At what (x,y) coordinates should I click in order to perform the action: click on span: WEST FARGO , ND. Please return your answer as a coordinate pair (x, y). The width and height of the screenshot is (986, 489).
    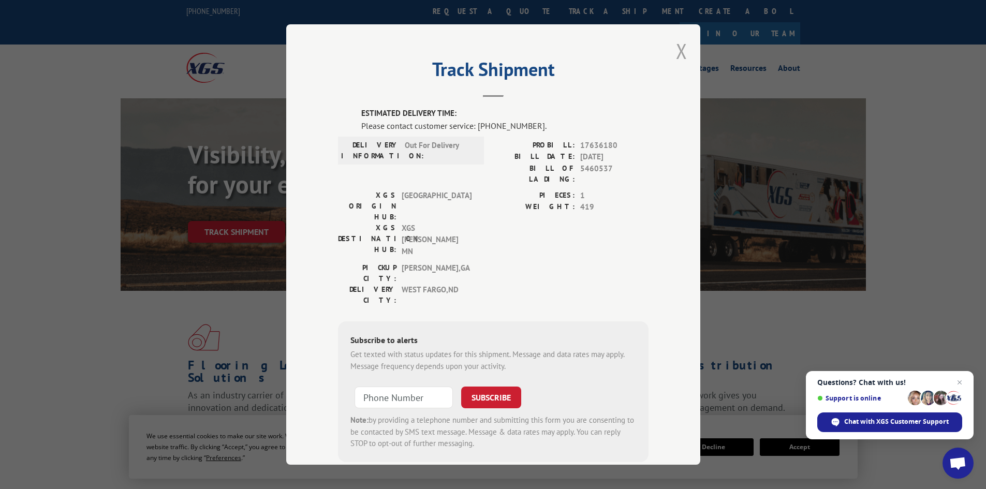
    Looking at the image, I should click on (436, 295).